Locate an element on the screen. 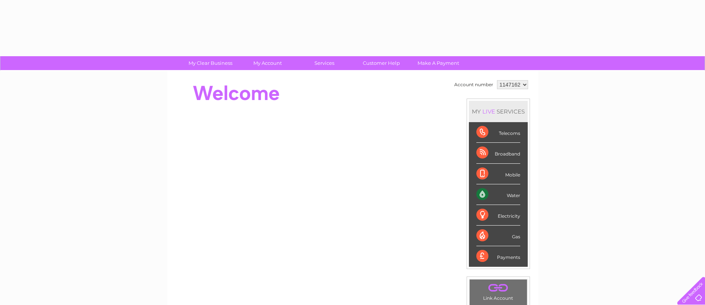 The height and width of the screenshot is (305, 705). a: Make A Payment is located at coordinates (438, 63).